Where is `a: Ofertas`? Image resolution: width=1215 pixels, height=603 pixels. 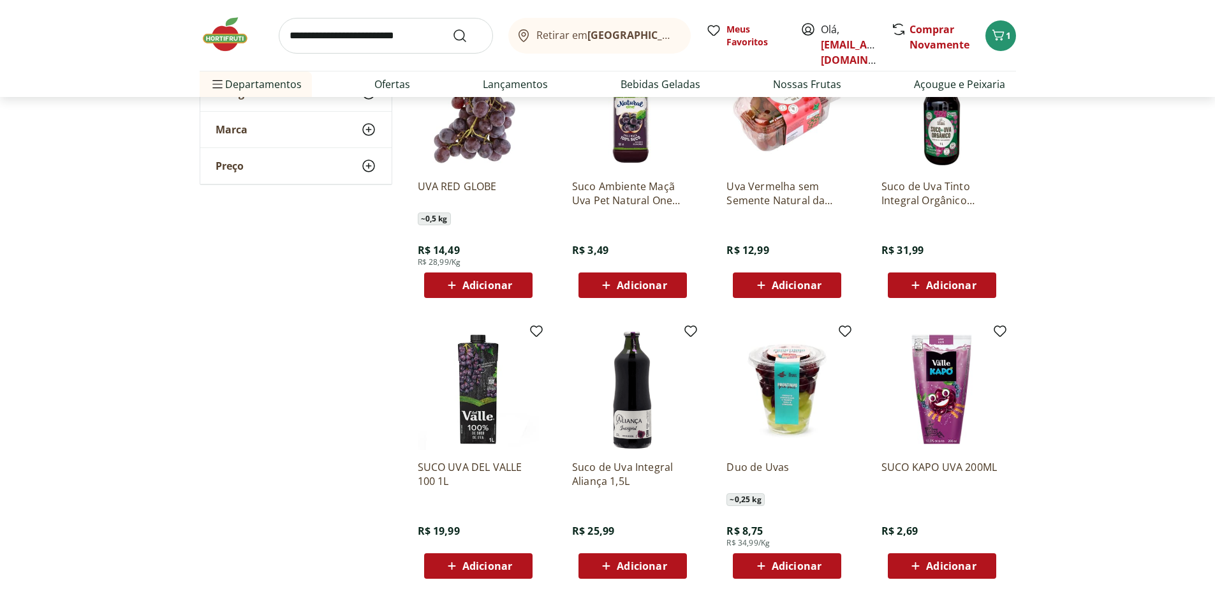 a: Ofertas is located at coordinates (392, 84).